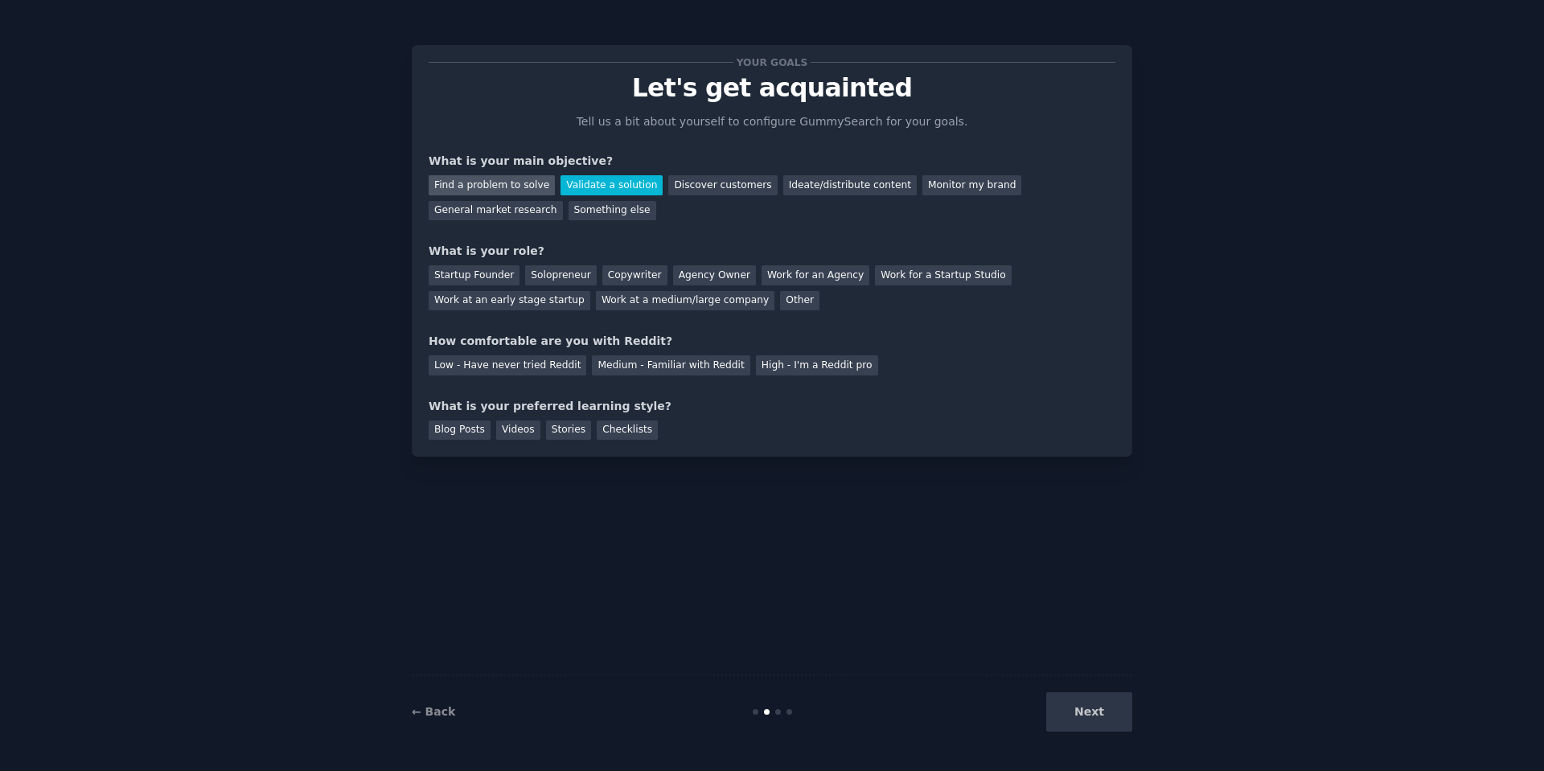 The width and height of the screenshot is (1544, 771). Describe the element at coordinates (491, 185) in the screenshot. I see `div: Find a problem to solve` at that location.